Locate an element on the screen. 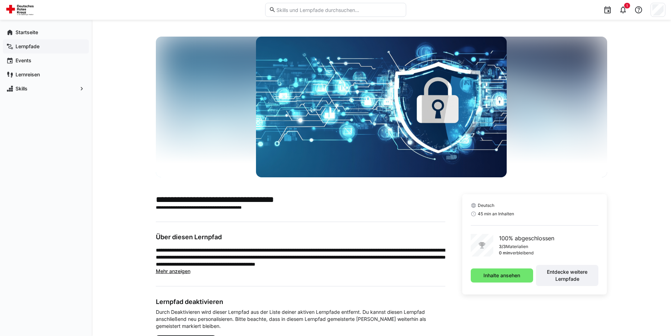 The image size is (671, 336). span: Deutsch is located at coordinates (486, 206).